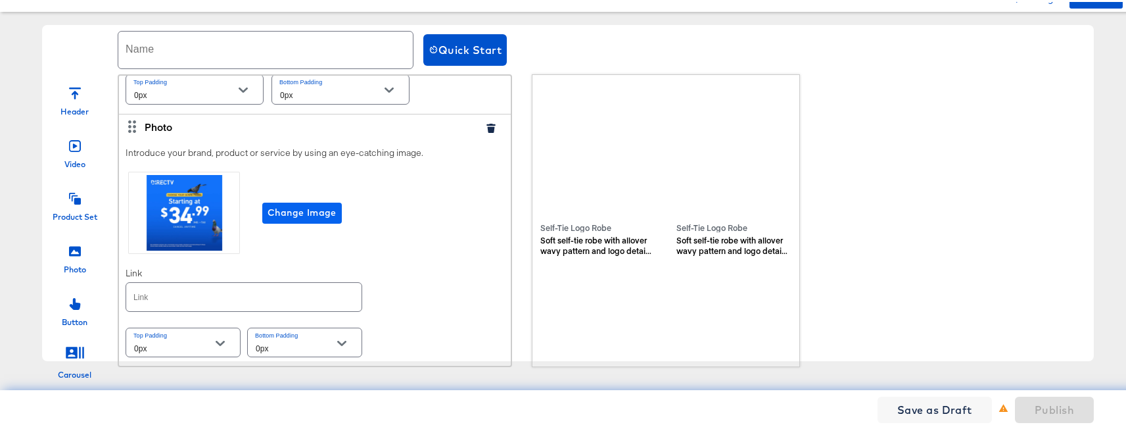 This screenshot has width=1126, height=431. I want to click on div: Introduce your brand, product or service by using an eye-catching image., so click(315, 251).